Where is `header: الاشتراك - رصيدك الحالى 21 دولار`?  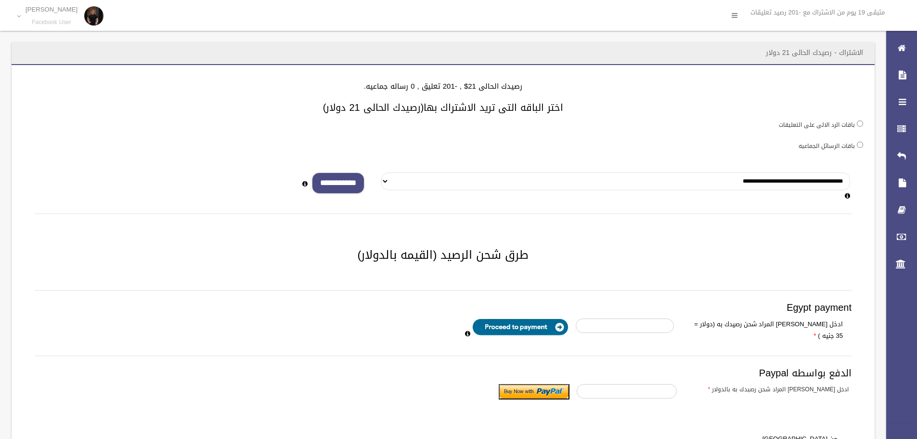 header: الاشتراك - رصيدك الحالى 21 دولار is located at coordinates (815, 52).